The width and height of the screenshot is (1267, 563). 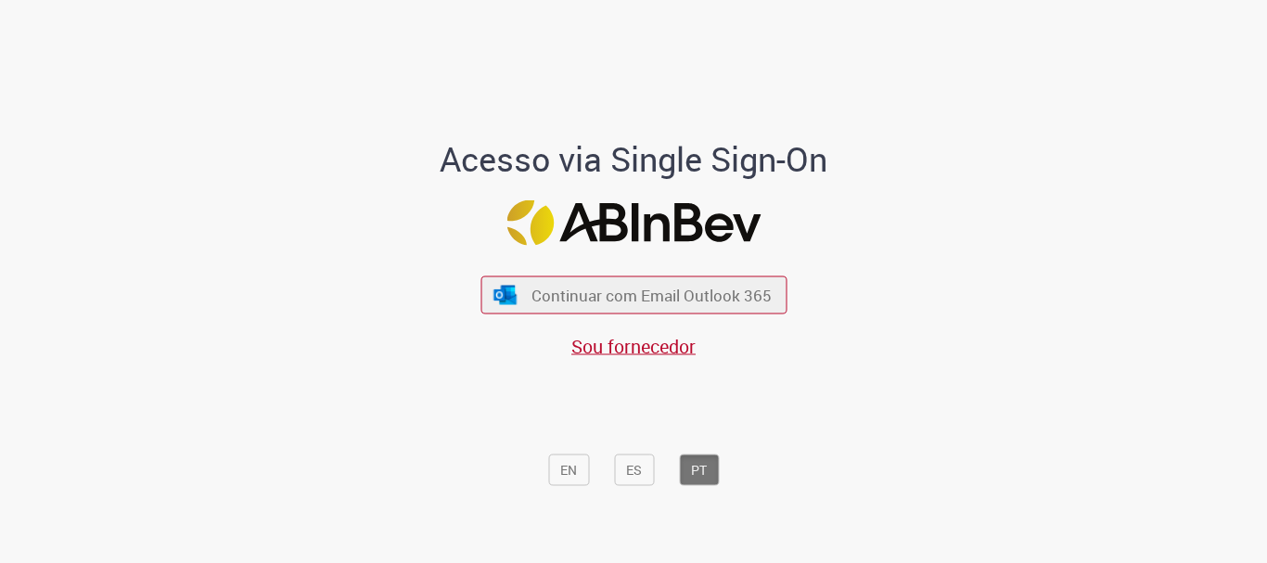 I want to click on h1: Acesso via Single Sign-On, so click(x=633, y=159).